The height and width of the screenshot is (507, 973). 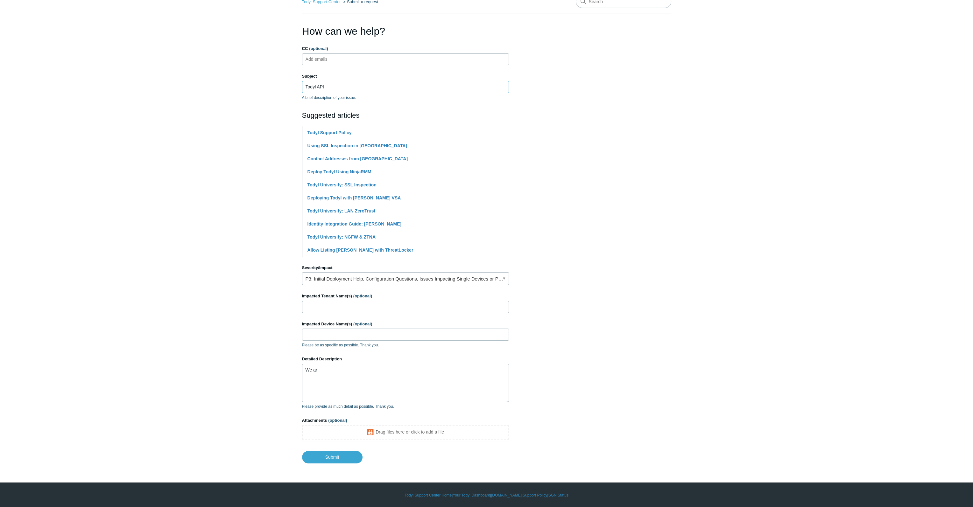 What do you see at coordinates (342, 211) in the screenshot?
I see `a: Todyl University: LAN ZeroTrust` at bounding box center [342, 211].